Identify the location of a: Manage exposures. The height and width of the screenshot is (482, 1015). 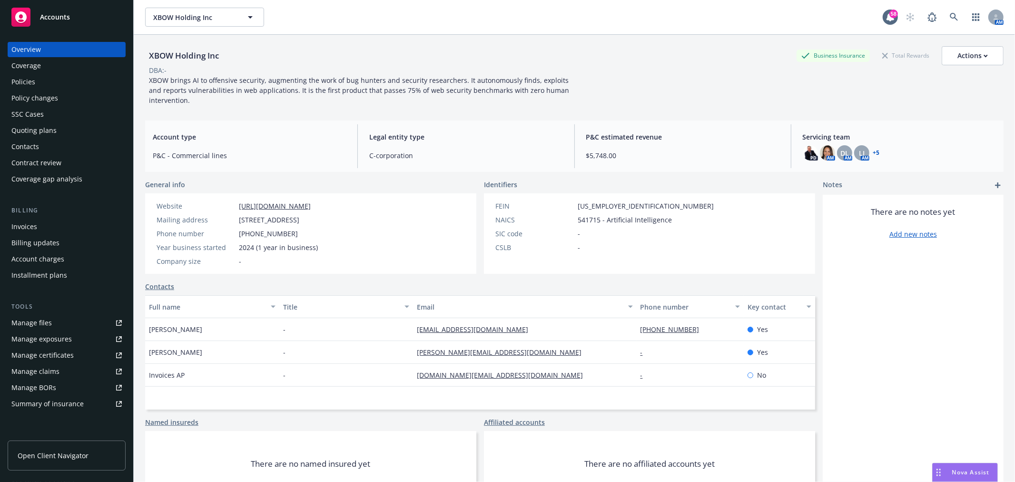
(67, 339).